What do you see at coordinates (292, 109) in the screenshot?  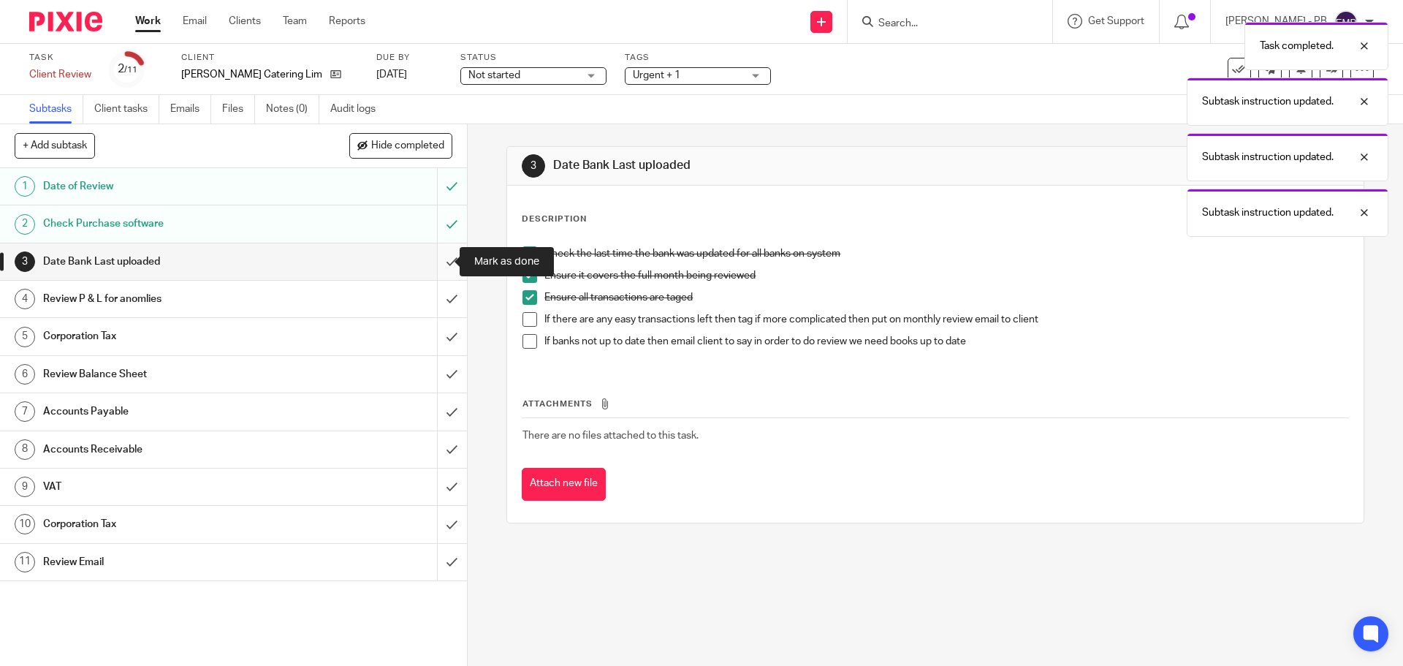 I see `a: Notes (0)` at bounding box center [292, 109].